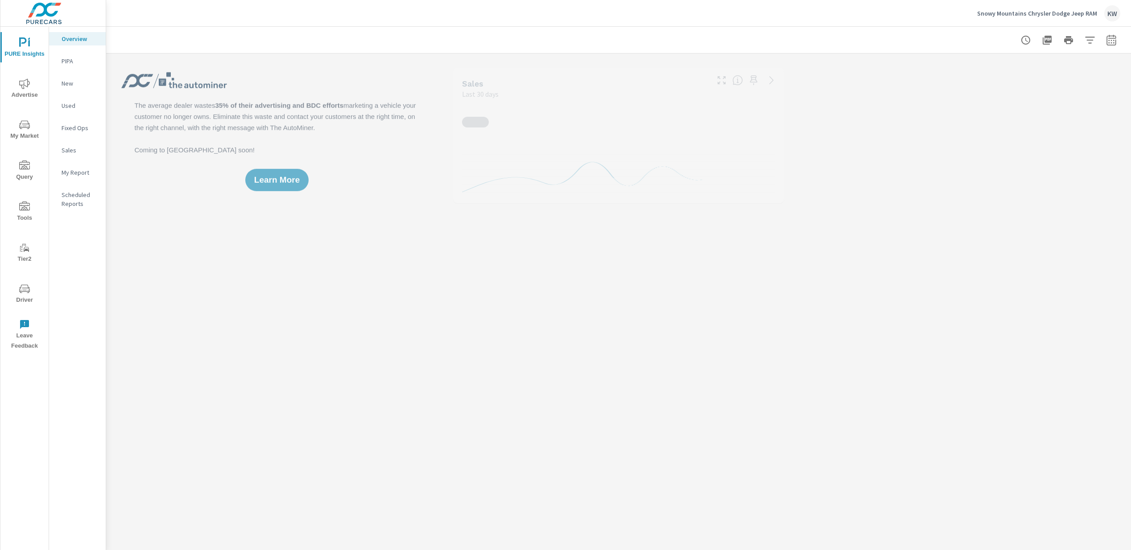 The height and width of the screenshot is (550, 1131). I want to click on span: Query, so click(25, 171).